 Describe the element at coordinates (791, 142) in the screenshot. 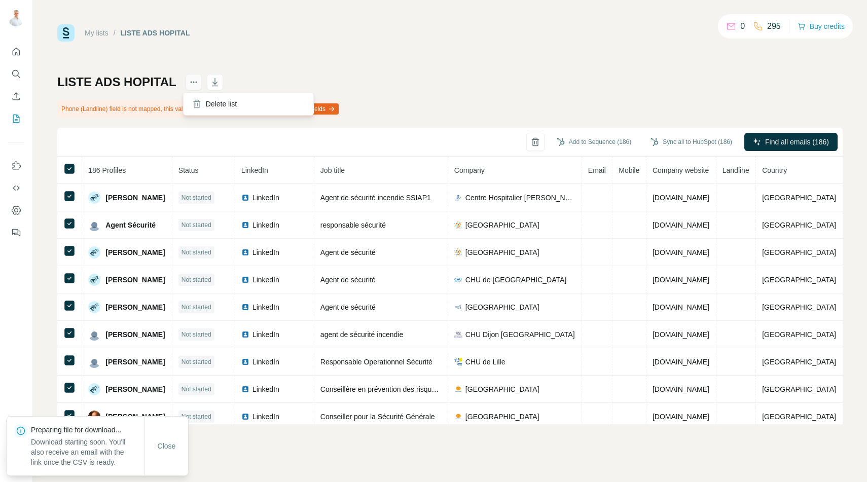

I see `button: Find all emails (186)` at that location.